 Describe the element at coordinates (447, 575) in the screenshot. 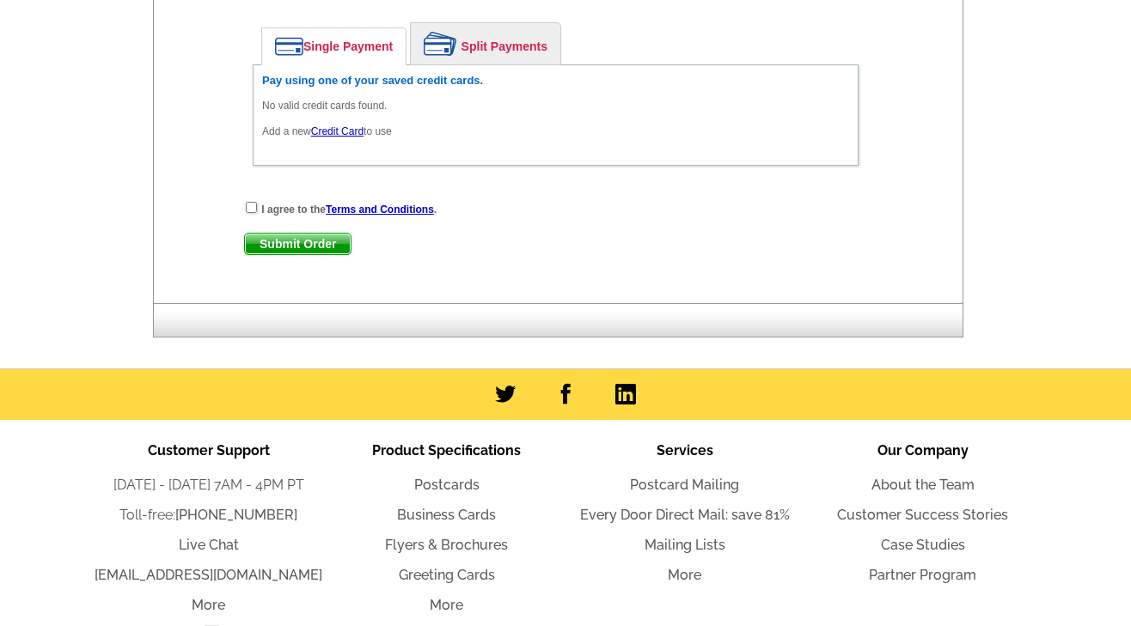

I see `a: Greeting Cards` at that location.